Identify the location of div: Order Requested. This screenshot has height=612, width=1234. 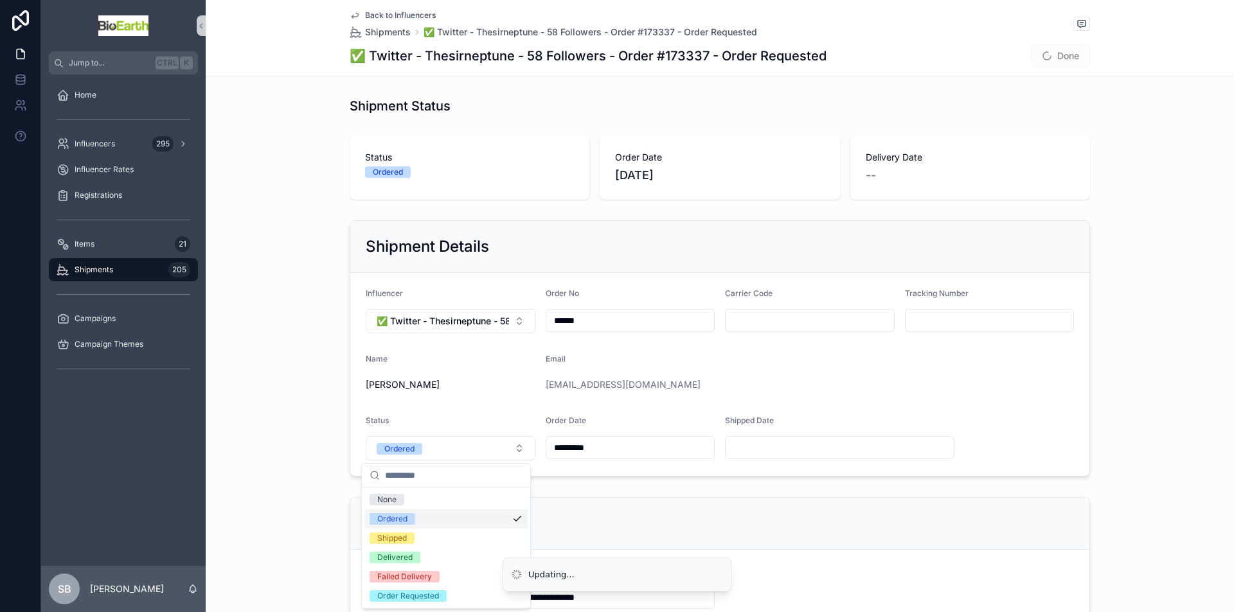
(408, 596).